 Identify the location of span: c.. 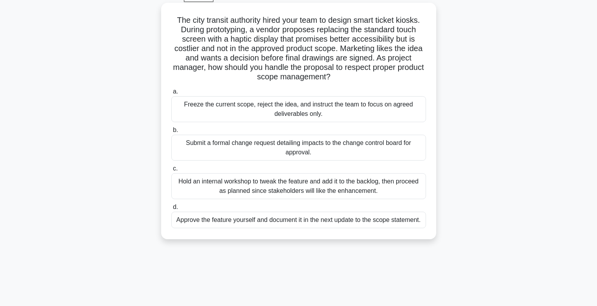
(175, 168).